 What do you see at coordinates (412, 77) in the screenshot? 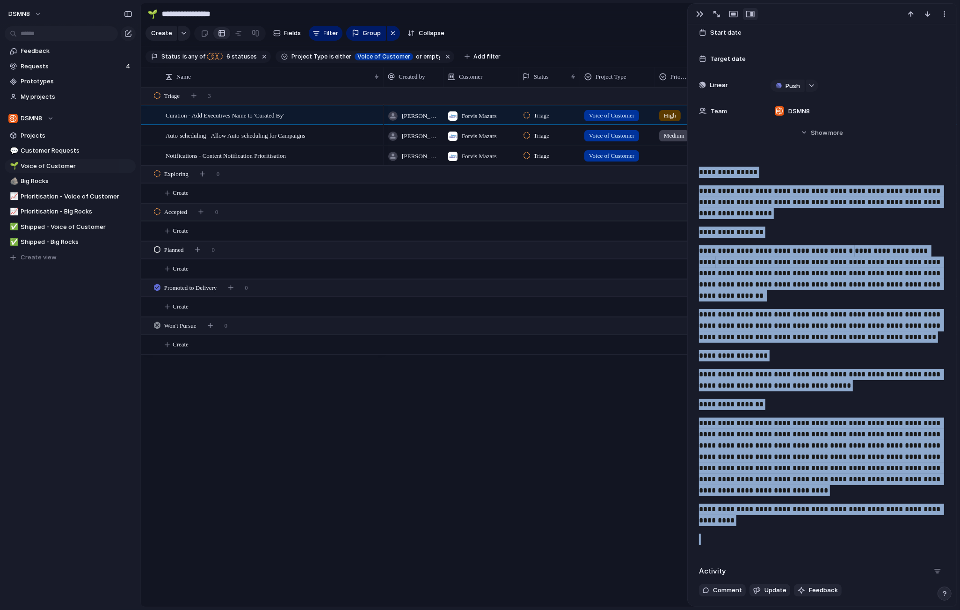
I see `span: Created by` at bounding box center [412, 77].